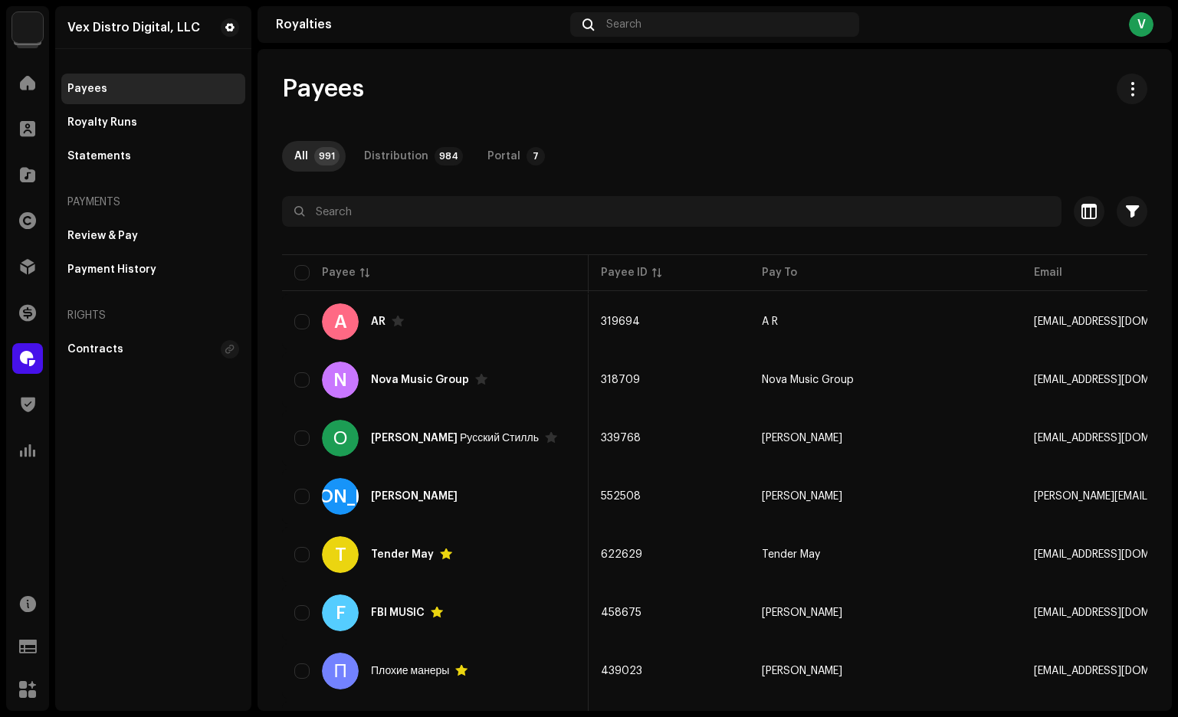 The height and width of the screenshot is (717, 1178). What do you see at coordinates (624, 273) in the screenshot?
I see `div: Payee ID` at bounding box center [624, 273].